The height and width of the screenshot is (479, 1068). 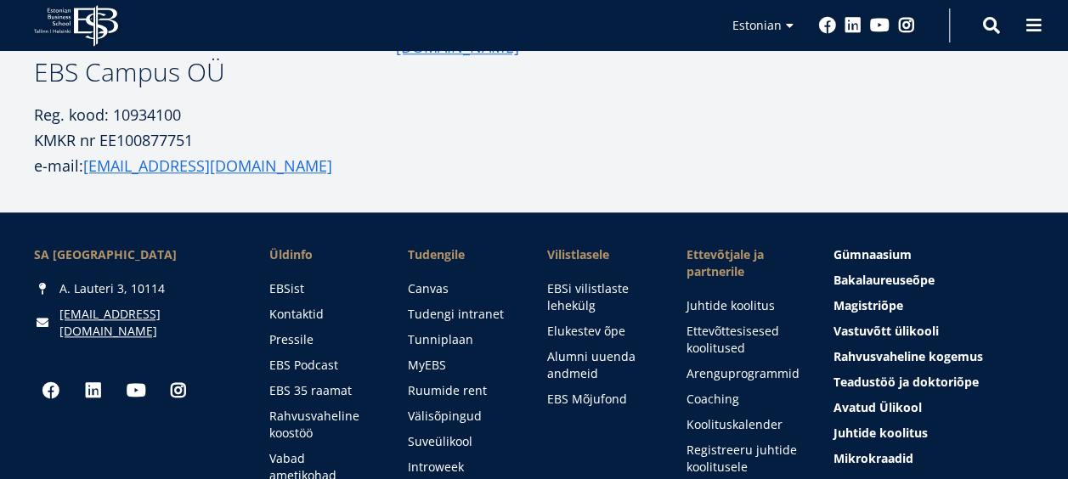 What do you see at coordinates (933, 306) in the screenshot?
I see `a: Magistriõpe` at bounding box center [933, 306].